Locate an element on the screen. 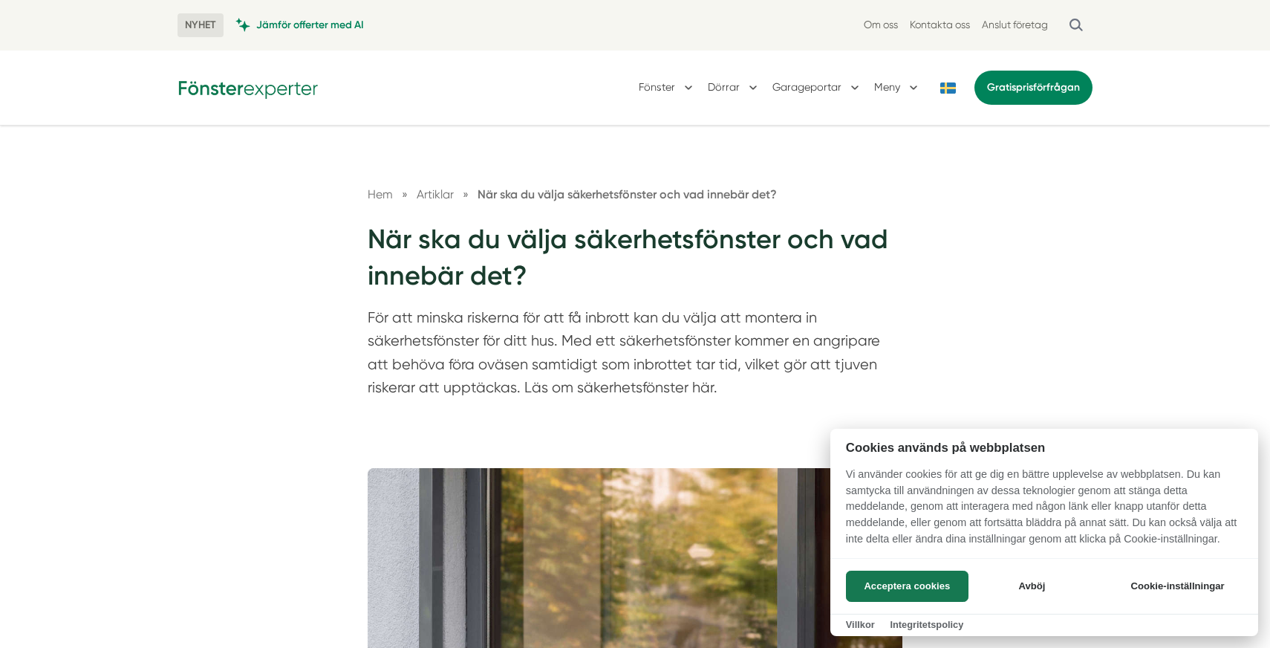 Image resolution: width=1270 pixels, height=648 pixels. button: Avböj is located at coordinates (1031, 586).